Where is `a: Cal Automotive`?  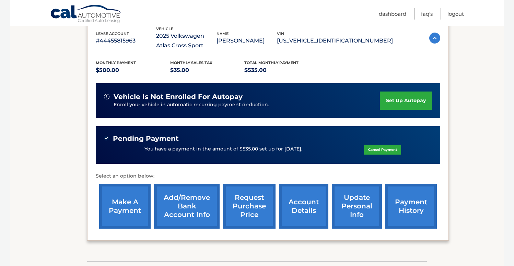
a: Cal Automotive is located at coordinates (86, 14).